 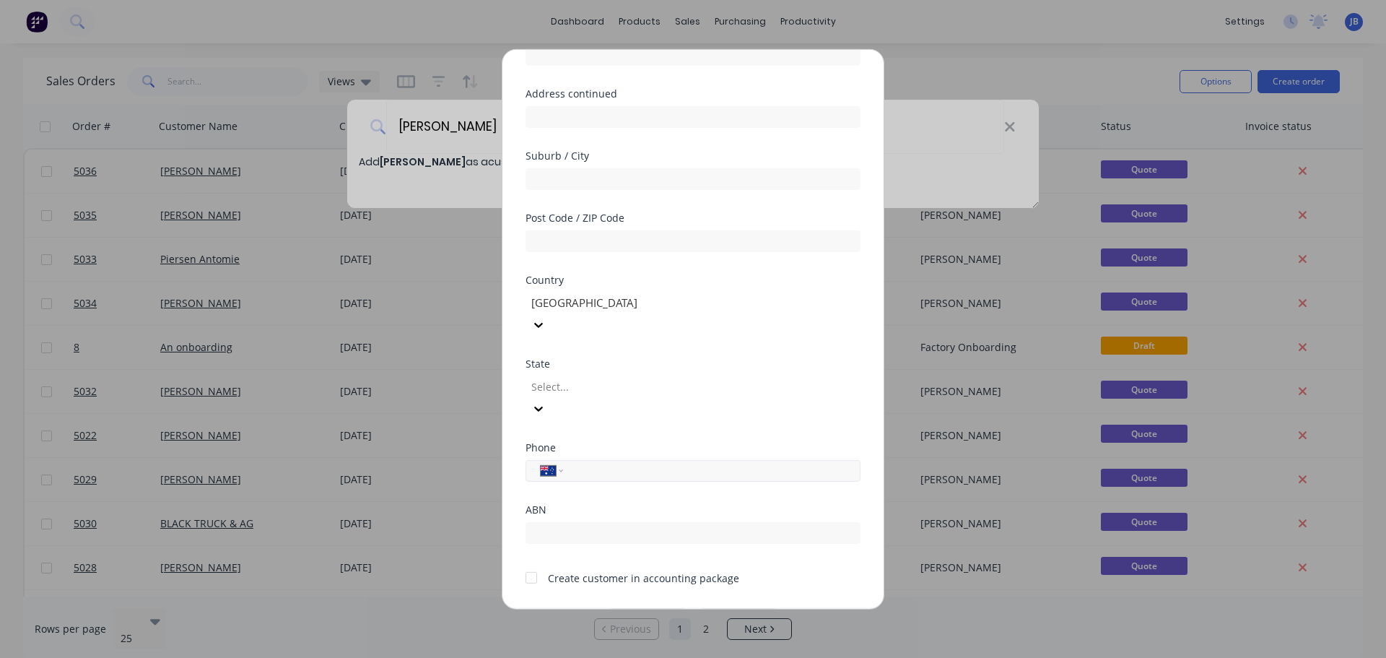 What do you see at coordinates (693, 279) in the screenshot?
I see `div: Country` at bounding box center [693, 279].